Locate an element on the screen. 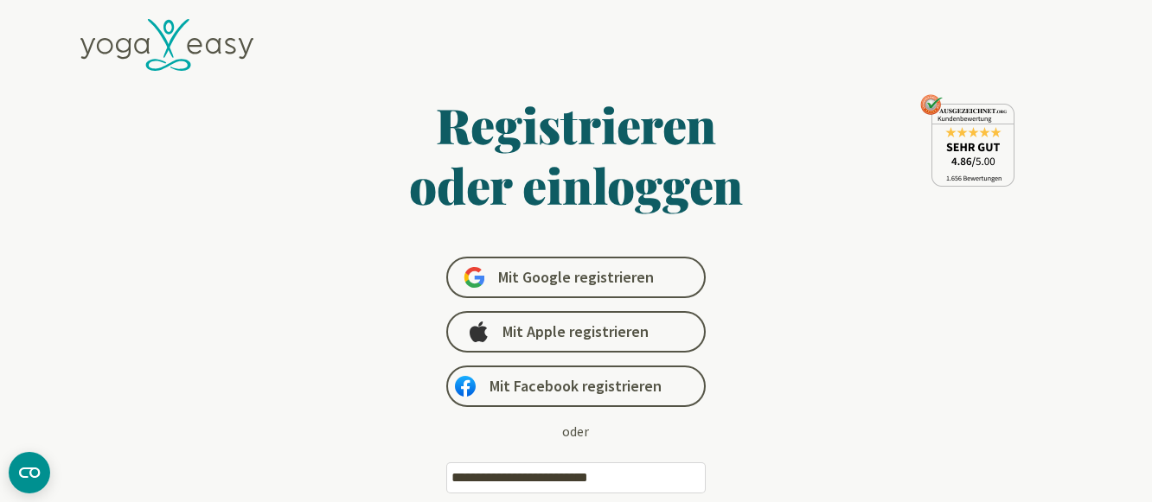 The width and height of the screenshot is (1152, 502). a: Mit Google registrieren is located at coordinates (576, 278).